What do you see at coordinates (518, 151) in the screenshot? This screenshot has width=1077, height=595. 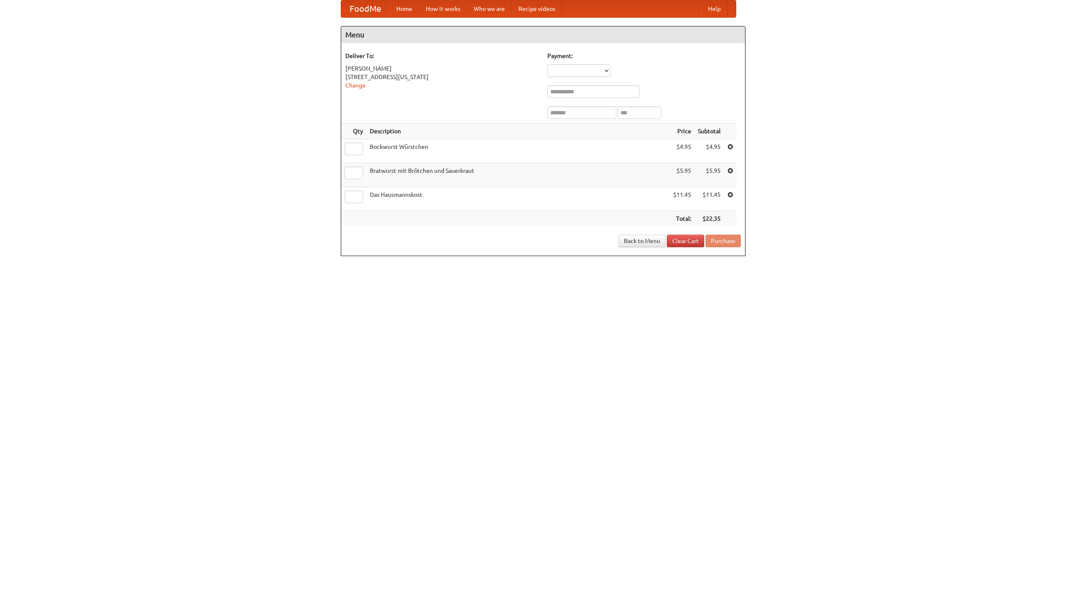 I see `td: Bockwurst Würstchen` at bounding box center [518, 151].